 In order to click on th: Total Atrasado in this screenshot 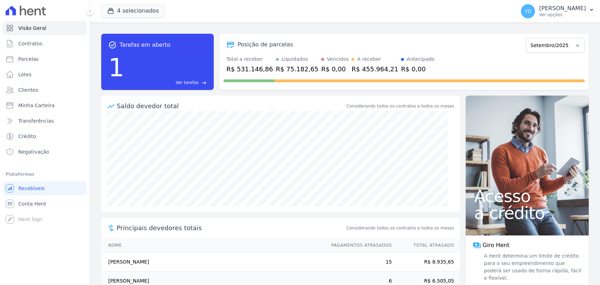, I will do `click(426, 246)`.